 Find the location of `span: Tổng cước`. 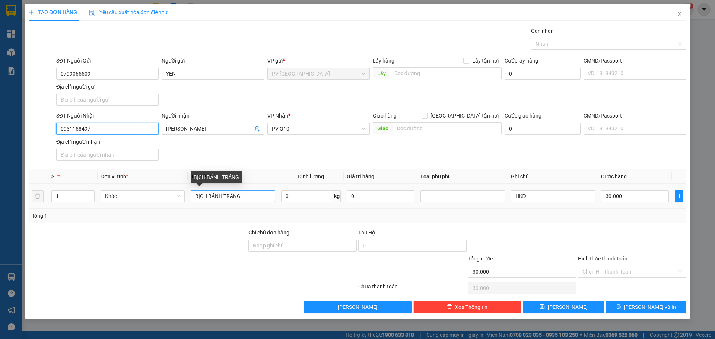

span: Tổng cước is located at coordinates (481, 259).